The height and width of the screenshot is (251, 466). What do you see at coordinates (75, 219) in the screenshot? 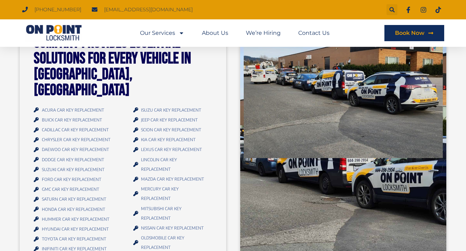
I see `span: HUMMER CAR KEY REPLACEMENT​` at bounding box center [75, 219].